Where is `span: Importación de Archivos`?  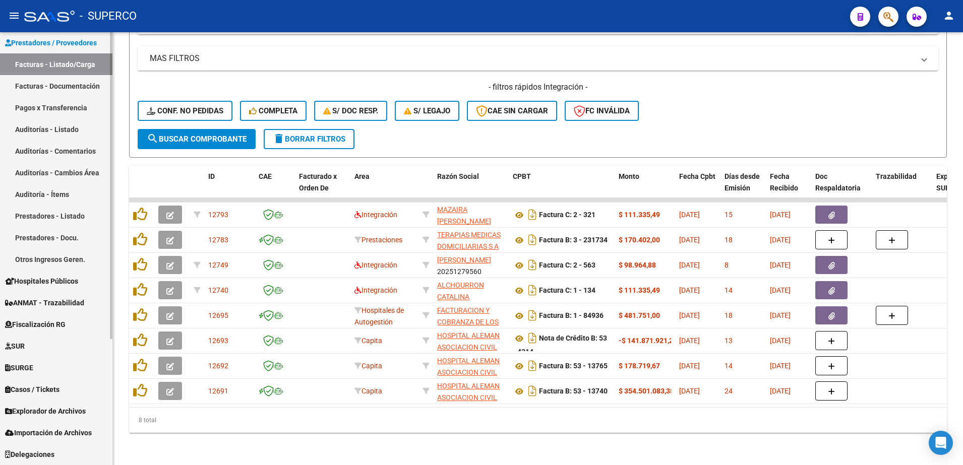
span: Importación de Archivos is located at coordinates (48, 433).